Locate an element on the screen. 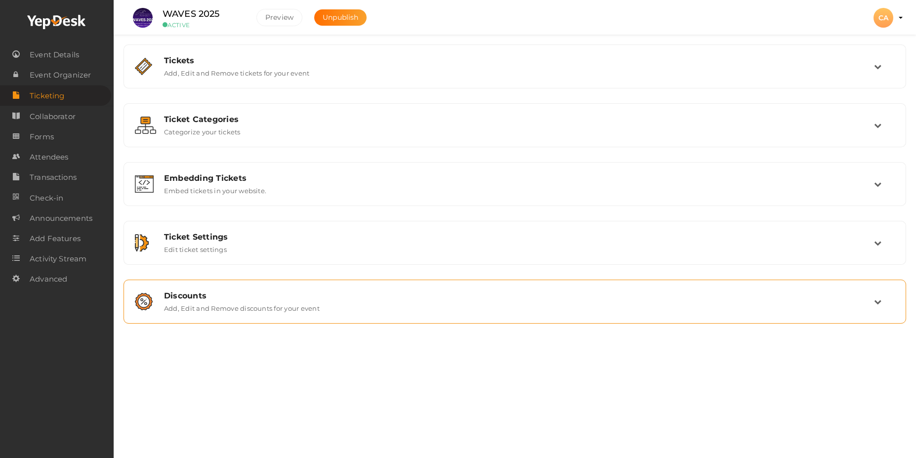 Image resolution: width=916 pixels, height=458 pixels. span: Advanced is located at coordinates (48, 279).